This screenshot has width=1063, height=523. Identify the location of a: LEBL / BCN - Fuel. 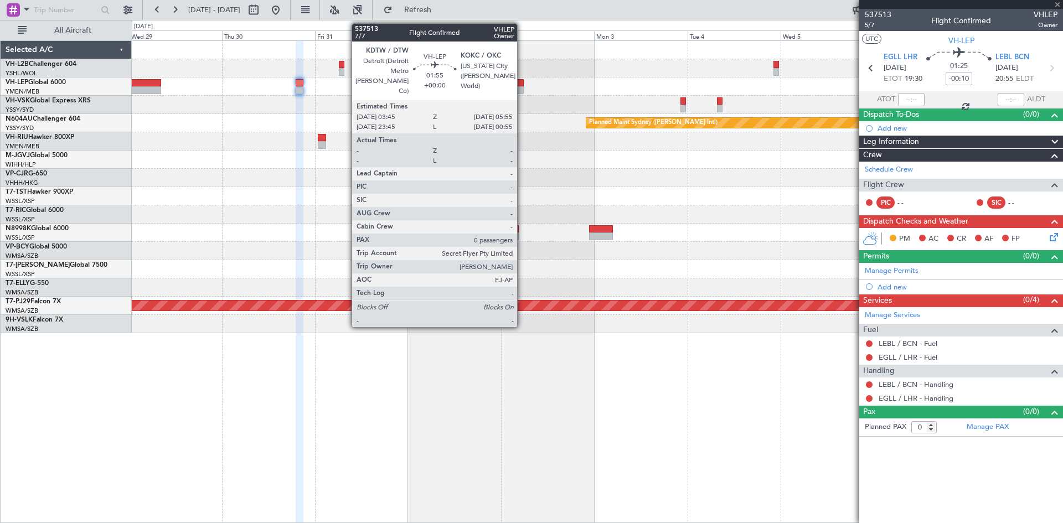
(908, 343).